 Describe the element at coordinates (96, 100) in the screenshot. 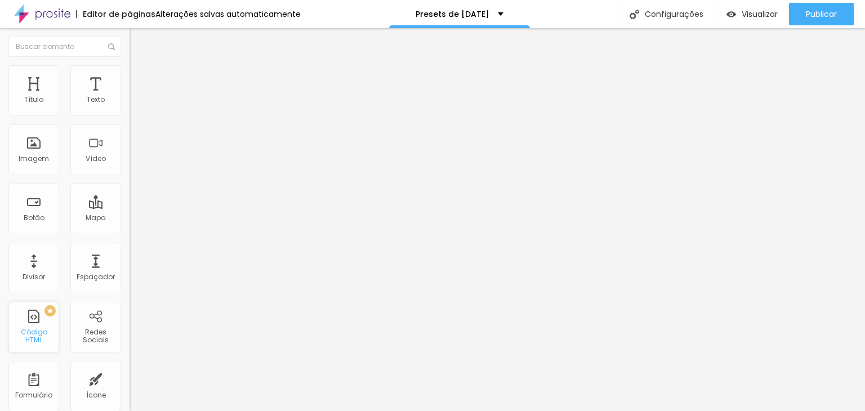

I see `div: Texto` at that location.